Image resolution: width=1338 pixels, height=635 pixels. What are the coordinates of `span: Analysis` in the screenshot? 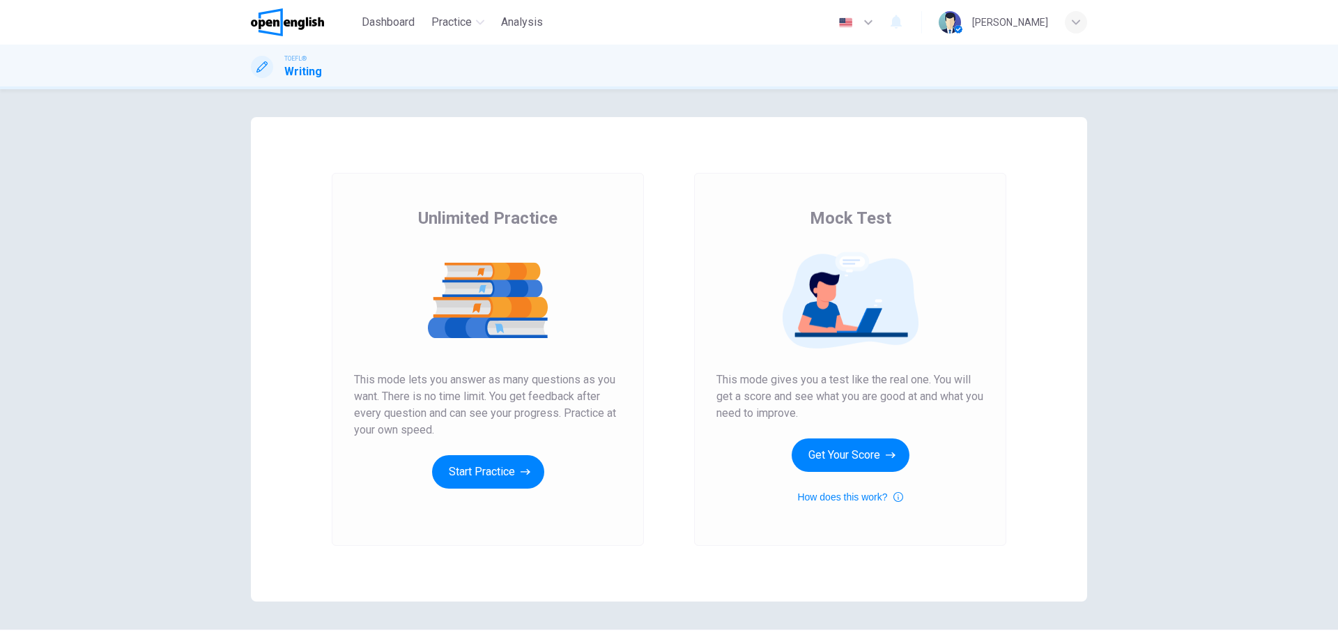 It's located at (522, 22).